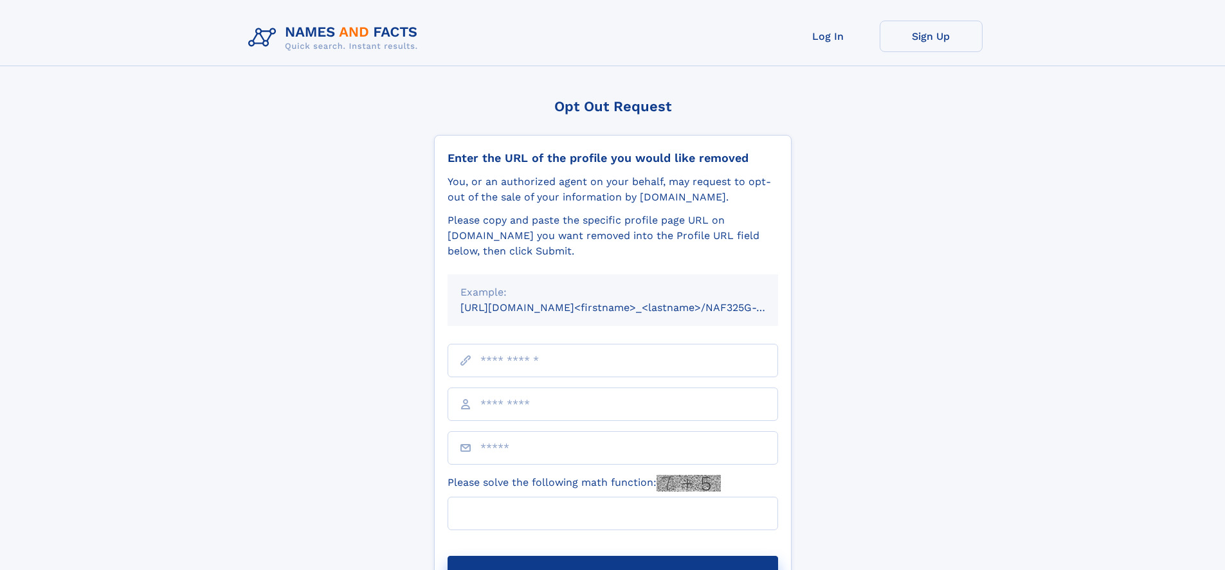 The height and width of the screenshot is (570, 1225). Describe the element at coordinates (584, 484) in the screenshot. I see `label: Please solve the following math function:` at that location.